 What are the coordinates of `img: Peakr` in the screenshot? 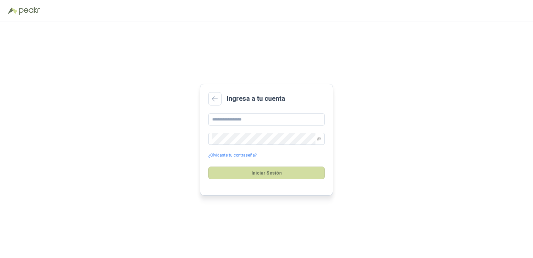 It's located at (29, 11).